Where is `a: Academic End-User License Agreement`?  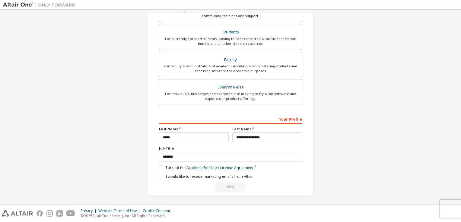
a: Academic End-User License Agreement is located at coordinates (220, 168).